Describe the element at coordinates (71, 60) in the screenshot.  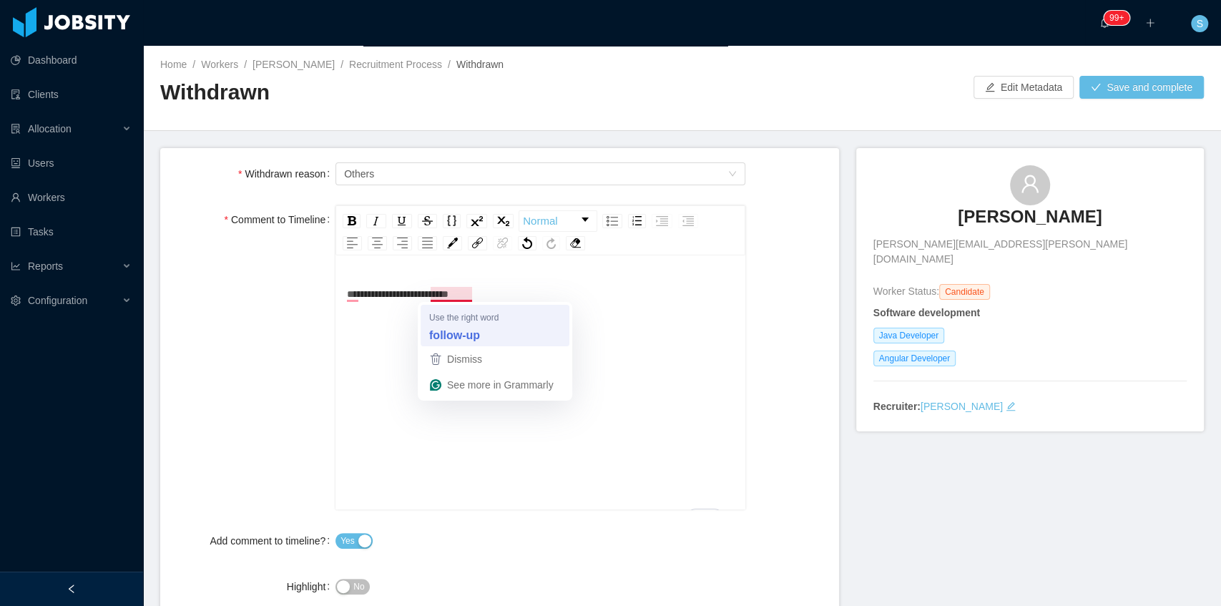
I see `a: icon: pie-chartDashboard` at that location.